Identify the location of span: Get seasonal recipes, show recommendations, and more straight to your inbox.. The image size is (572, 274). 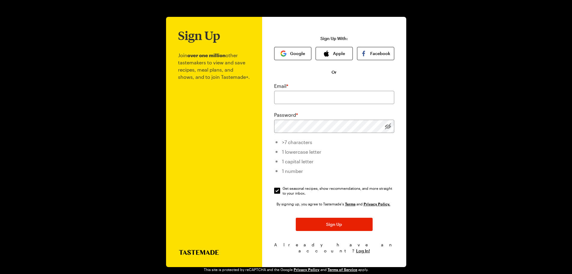
(339, 190).